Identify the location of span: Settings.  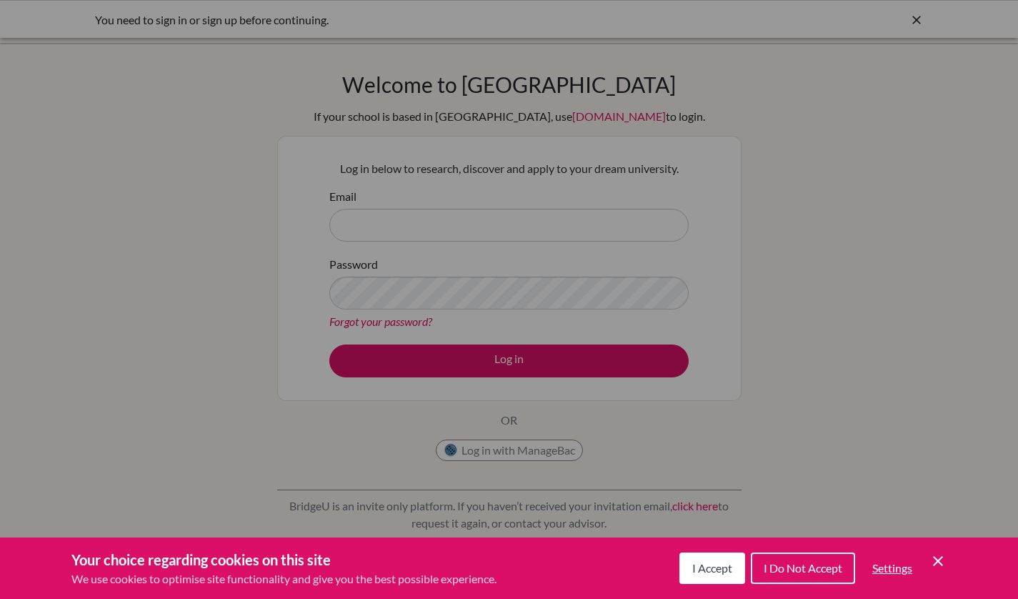
(892, 567).